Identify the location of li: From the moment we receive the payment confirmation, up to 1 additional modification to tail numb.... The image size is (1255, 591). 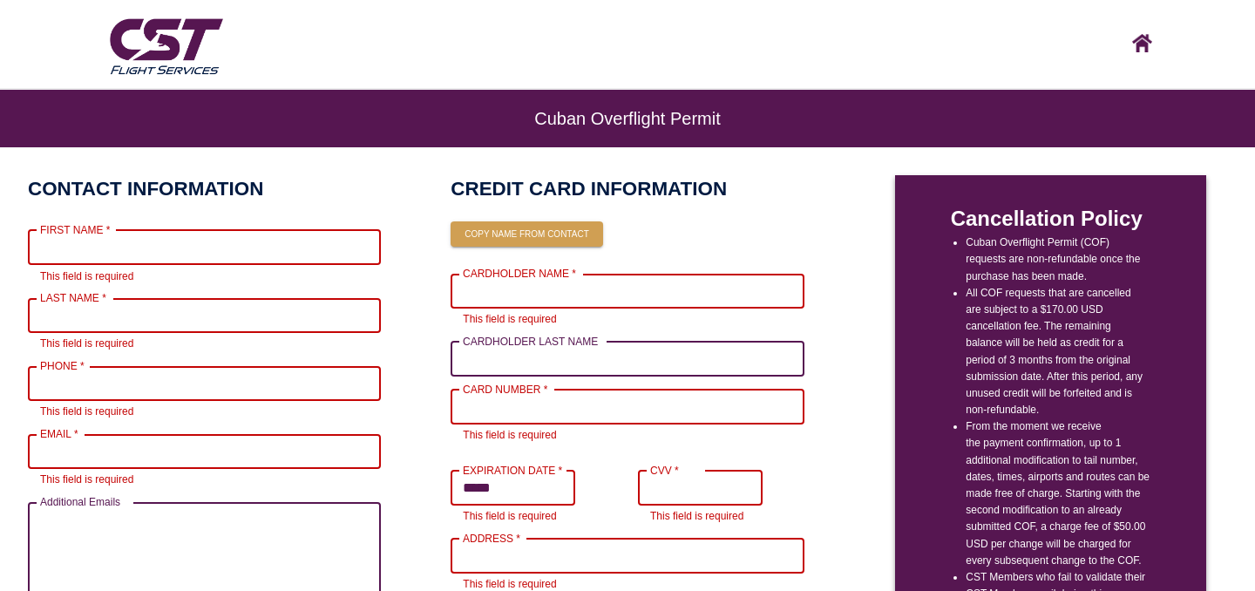
(1058, 493).